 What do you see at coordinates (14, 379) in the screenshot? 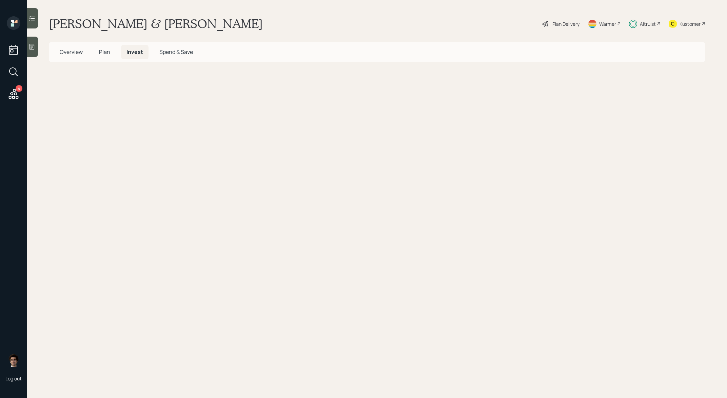
I see `div: Log out` at bounding box center [14, 379].